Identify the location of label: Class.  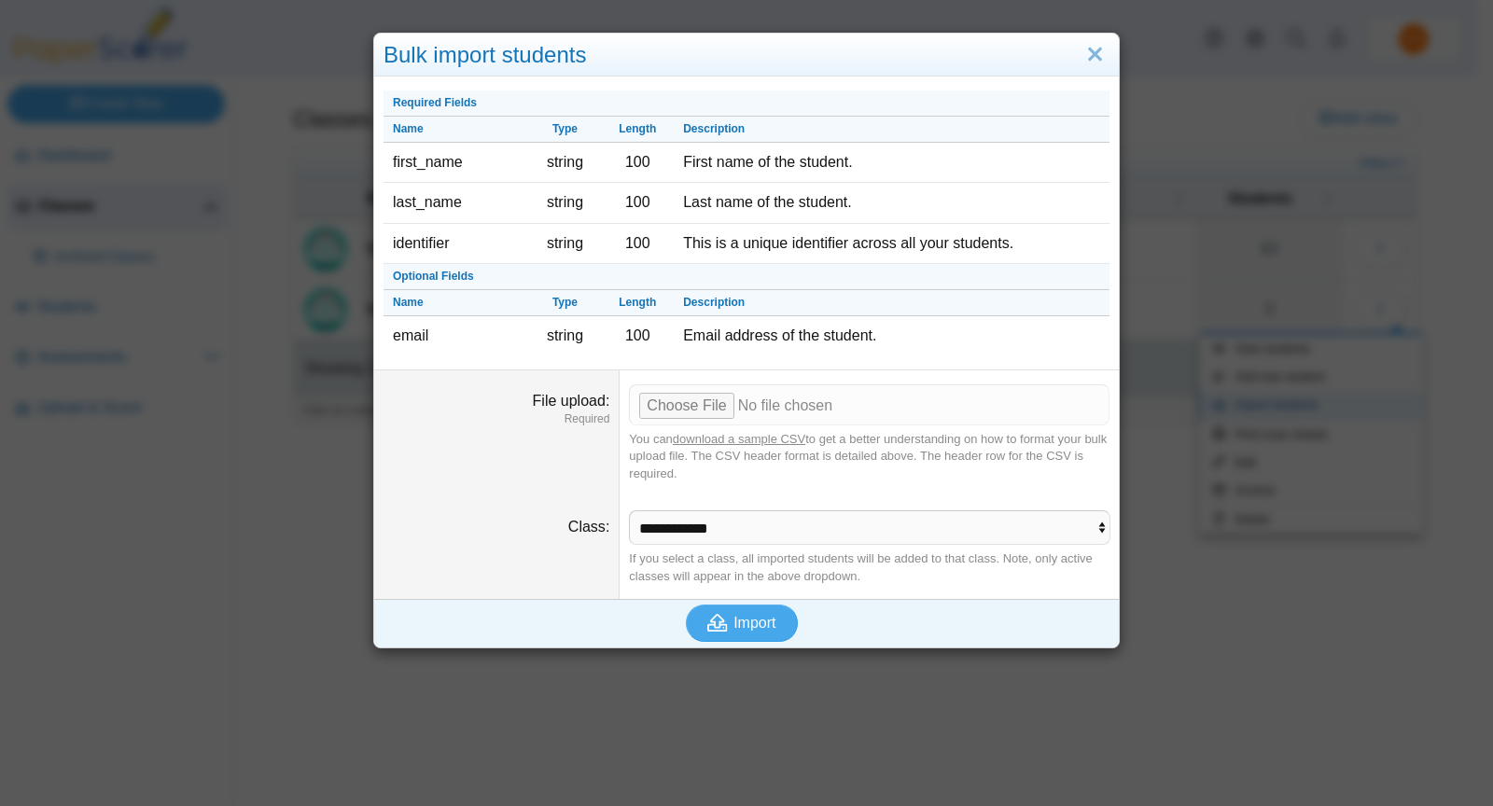
(589, 526).